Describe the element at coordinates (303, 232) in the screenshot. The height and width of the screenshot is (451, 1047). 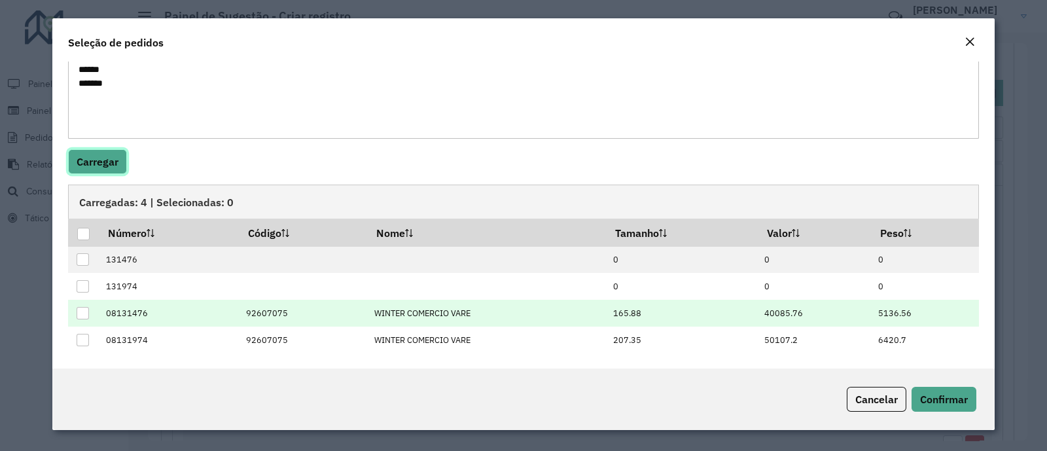
I see `th: Código` at that location.